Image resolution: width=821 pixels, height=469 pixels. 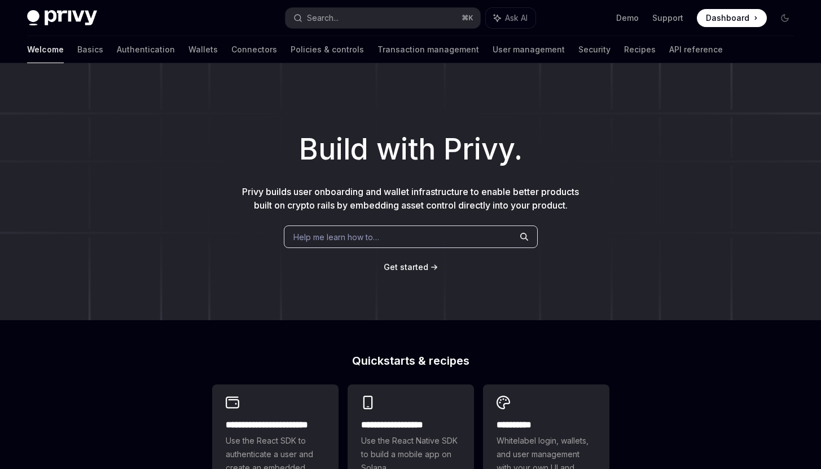 What do you see at coordinates (146, 50) in the screenshot?
I see `a: Authentication` at bounding box center [146, 50].